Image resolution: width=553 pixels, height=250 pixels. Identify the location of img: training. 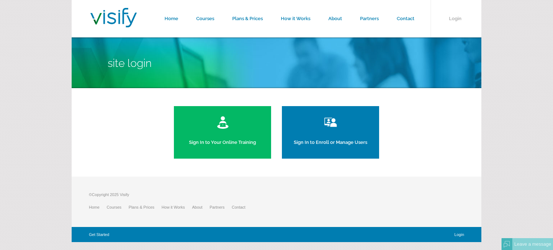
(223, 123).